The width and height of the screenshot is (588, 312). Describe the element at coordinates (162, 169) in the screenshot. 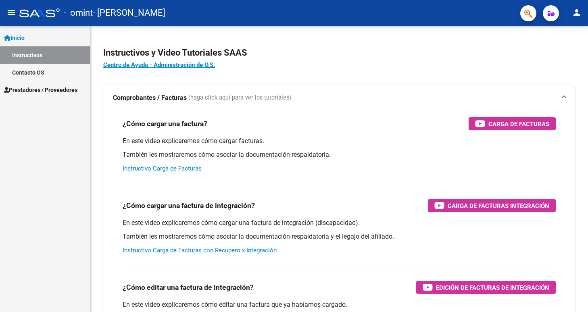

I see `a: Instructivo Carga de Facturas` at that location.